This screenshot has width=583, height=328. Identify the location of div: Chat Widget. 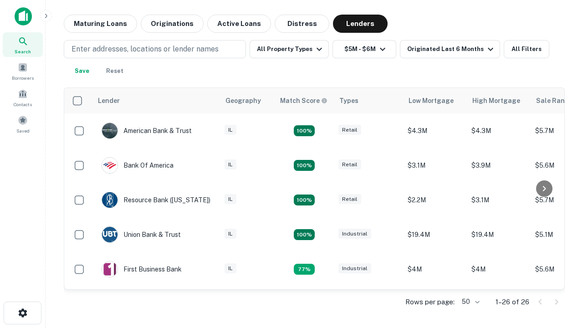
(560, 248).